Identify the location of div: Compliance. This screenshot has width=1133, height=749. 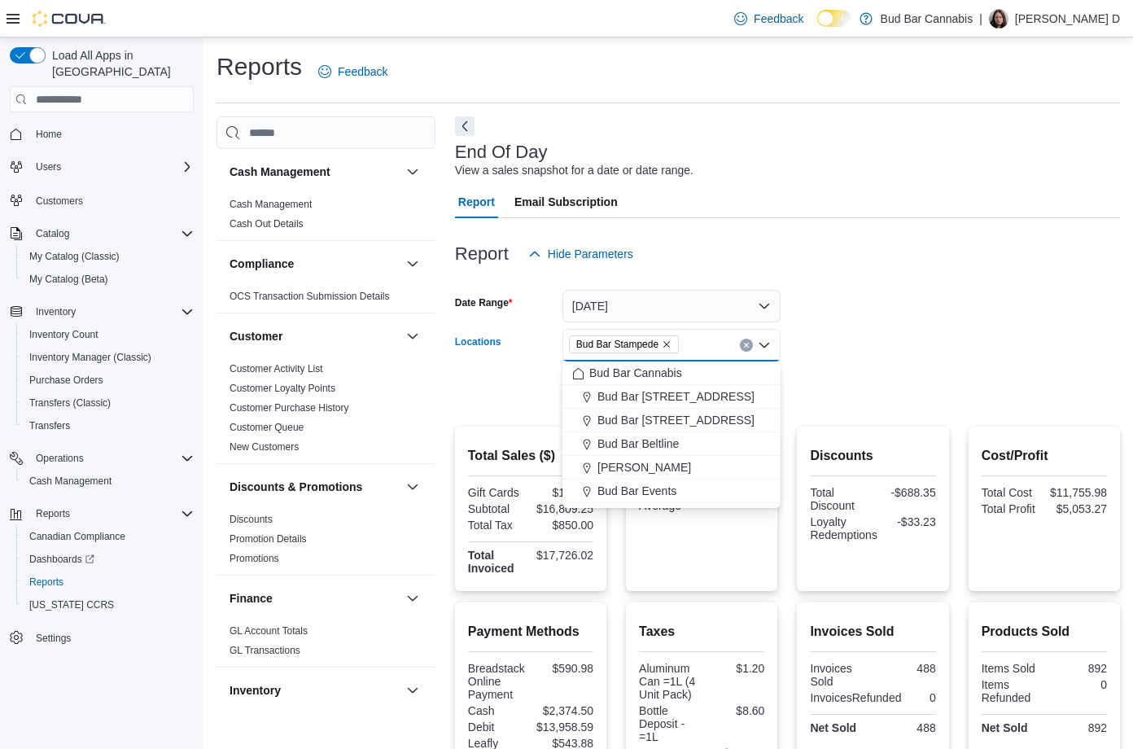
(326, 299).